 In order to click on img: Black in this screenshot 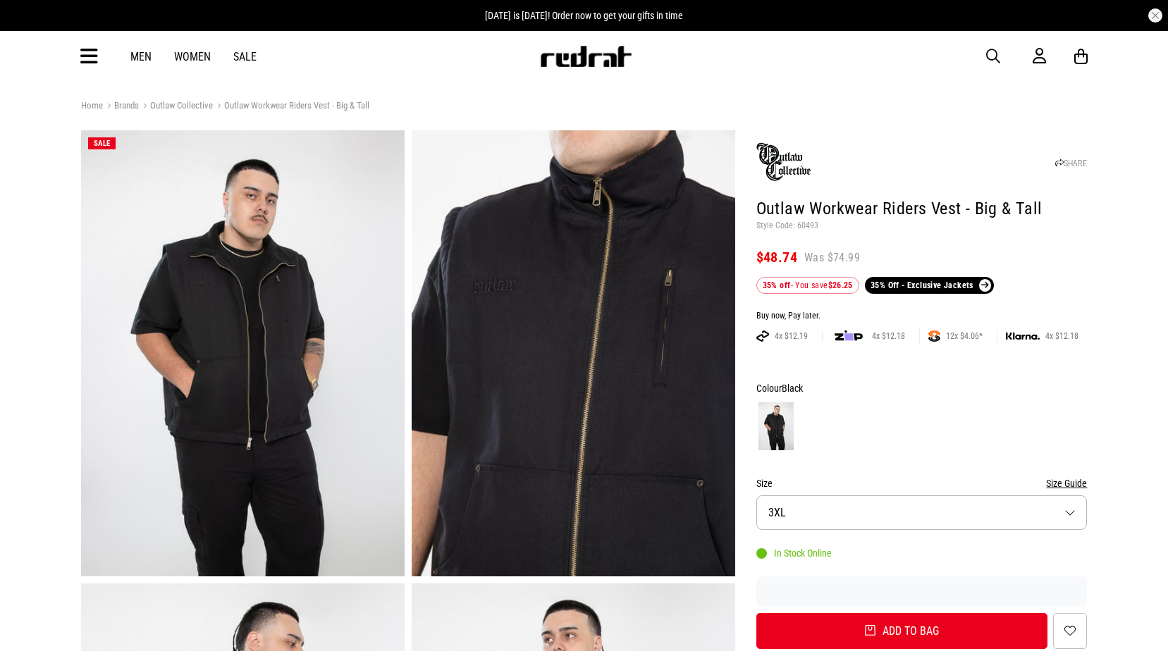, I will do `click(776, 426)`.